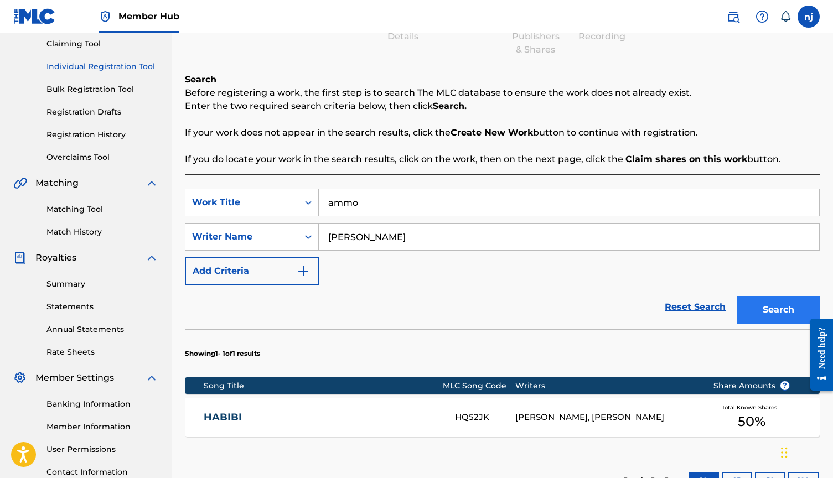  What do you see at coordinates (57, 183) in the screenshot?
I see `span: Matching` at bounding box center [57, 183].